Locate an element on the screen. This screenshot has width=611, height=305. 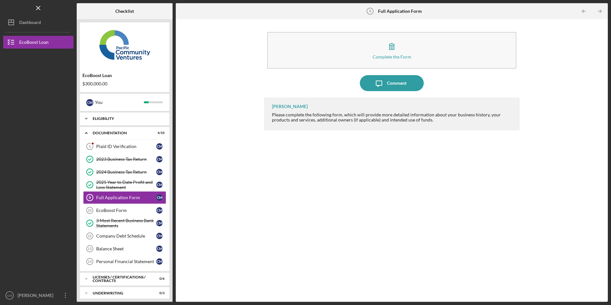
button: EcoBoost Loan is located at coordinates (38, 42).